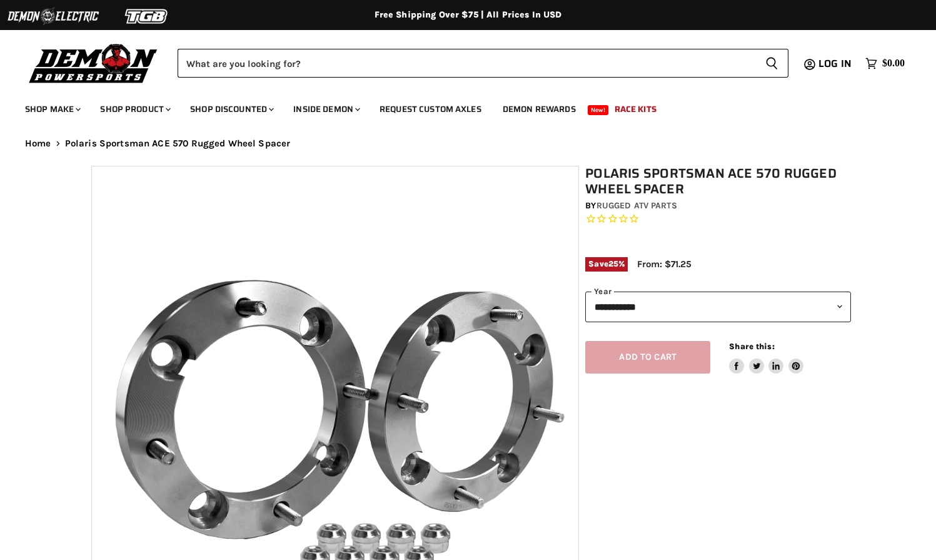  What do you see at coordinates (718, 219) in the screenshot?
I see `span: Rated 0.0 out of 5 stars 0 reviews` at bounding box center [718, 219].